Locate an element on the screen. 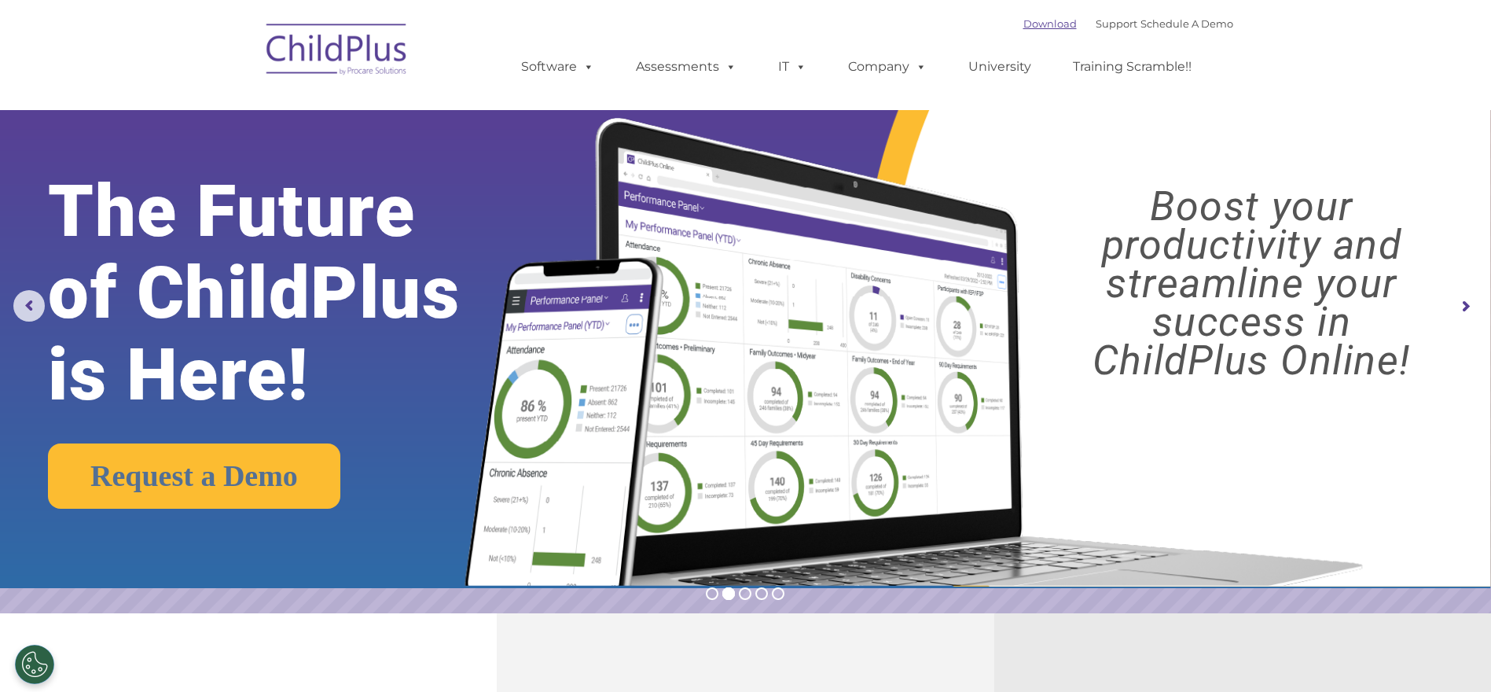  a: IT is located at coordinates (792, 67).